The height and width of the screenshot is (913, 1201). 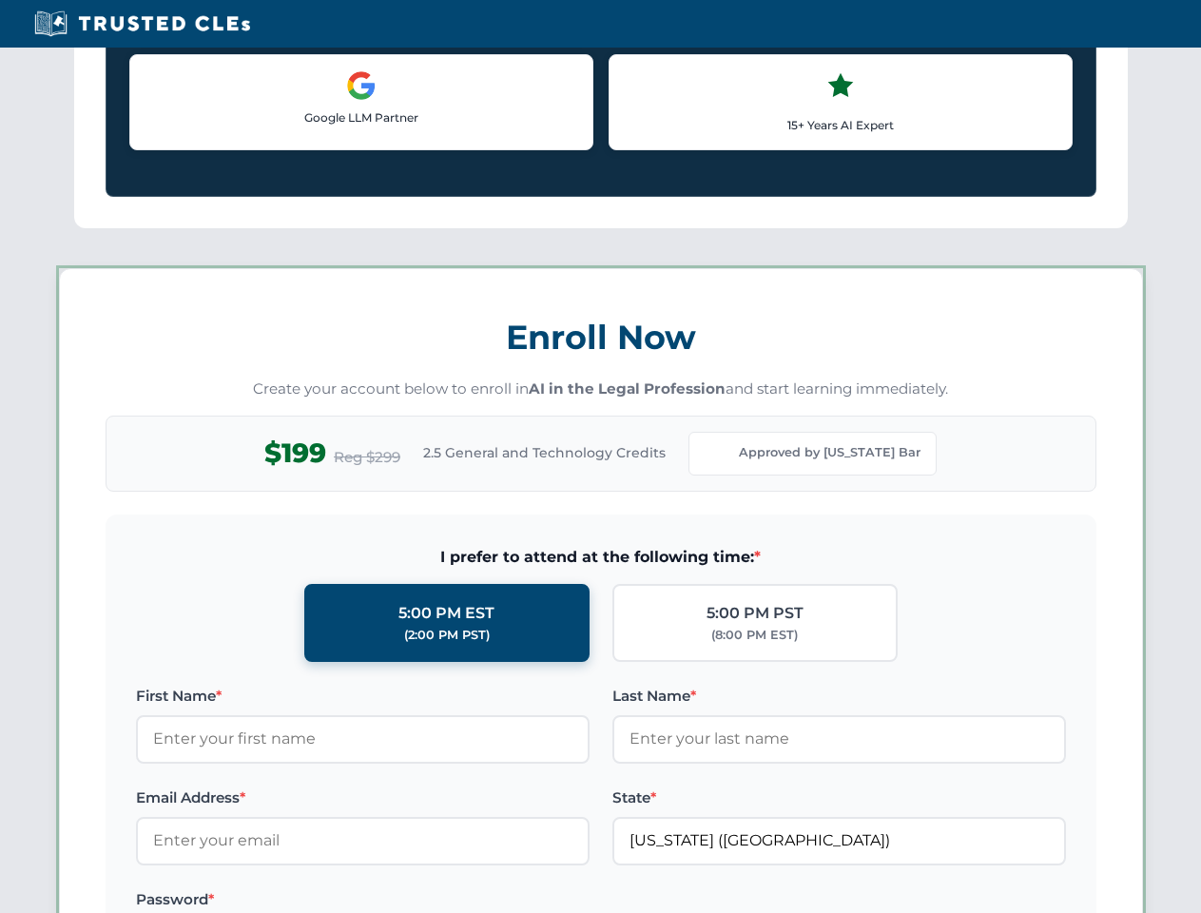 What do you see at coordinates (754, 635) in the screenshot?
I see `div: (8:00 PM EST)` at bounding box center [754, 635].